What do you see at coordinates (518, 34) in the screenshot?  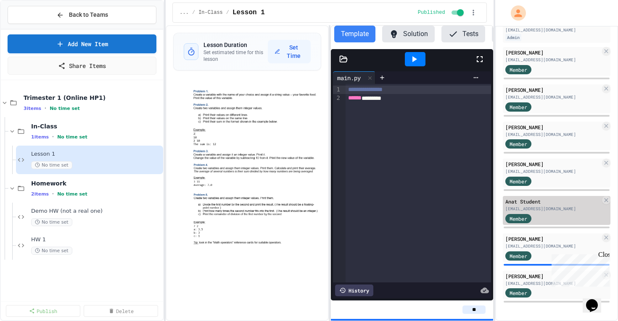 I see `button: Settings` at bounding box center [518, 34].